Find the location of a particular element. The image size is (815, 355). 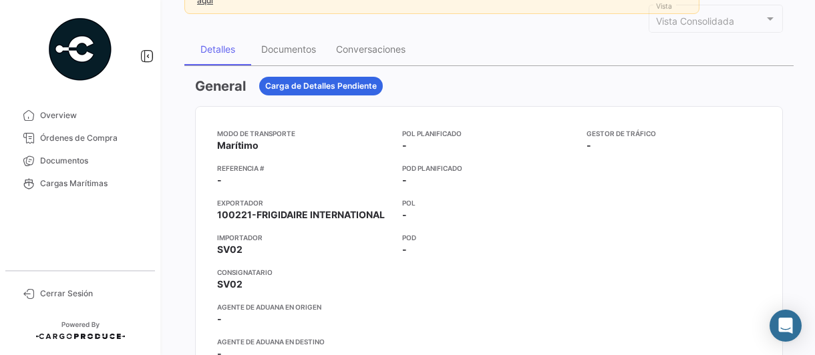

app-card-info-title: Consignatario is located at coordinates (304, 273).